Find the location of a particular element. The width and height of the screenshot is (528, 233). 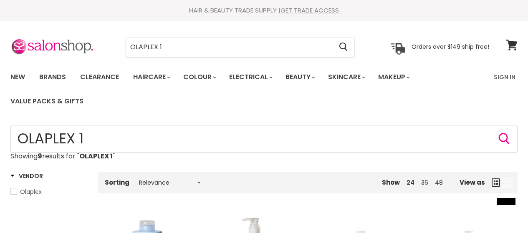

a: Brands is located at coordinates (53, 77).